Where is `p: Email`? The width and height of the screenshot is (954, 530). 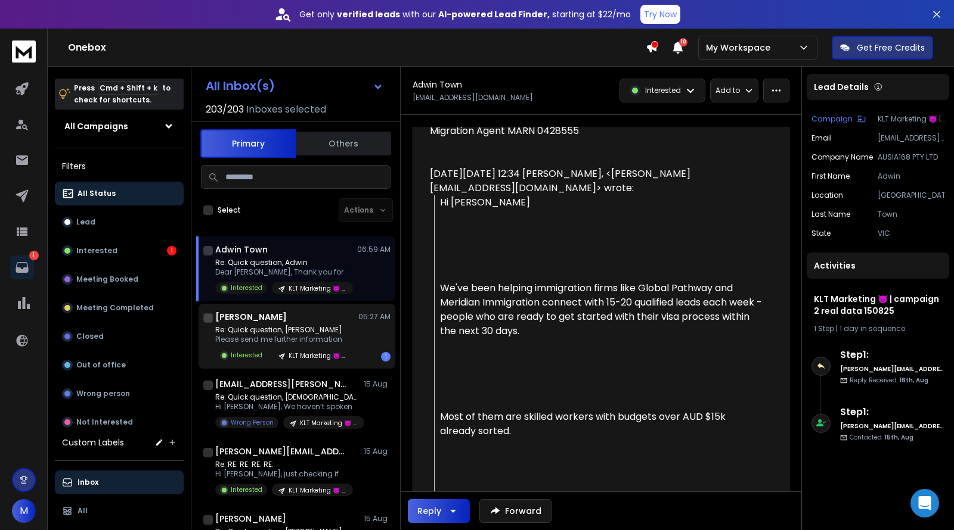
p: Email is located at coordinates (821, 138).